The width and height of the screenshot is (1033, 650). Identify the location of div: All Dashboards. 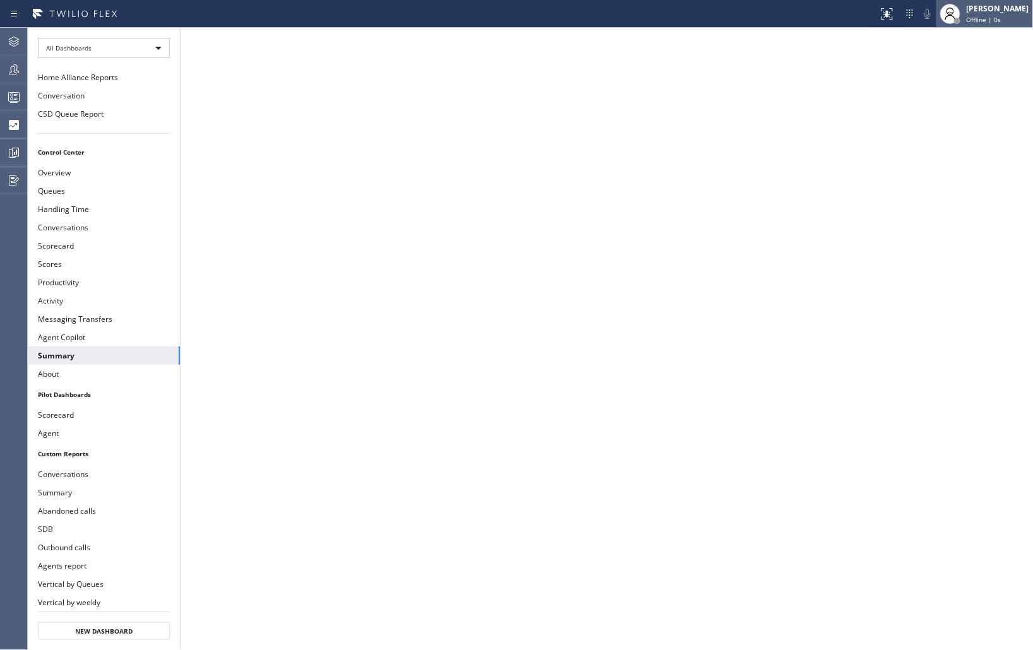
(104, 48).